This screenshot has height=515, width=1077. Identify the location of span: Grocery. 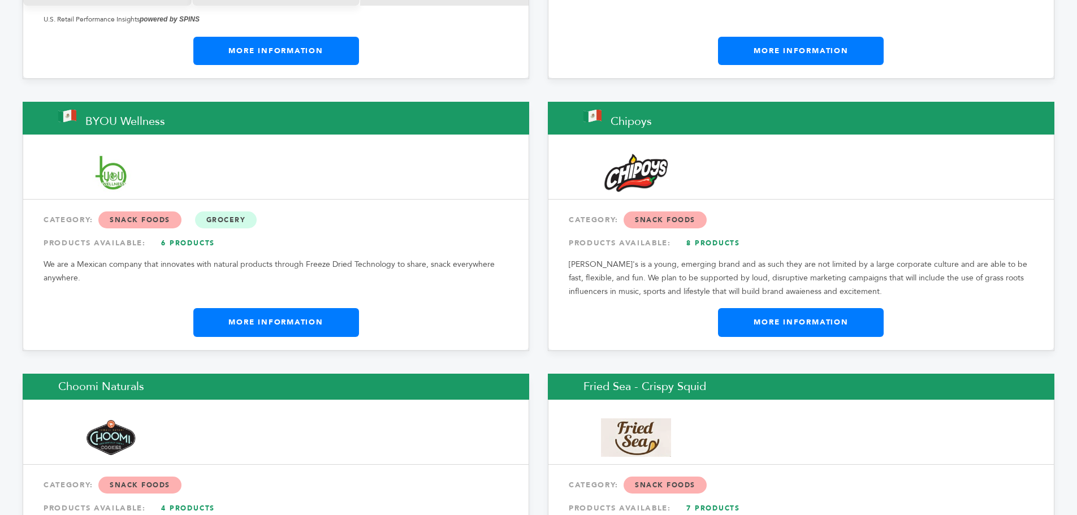
(226, 220).